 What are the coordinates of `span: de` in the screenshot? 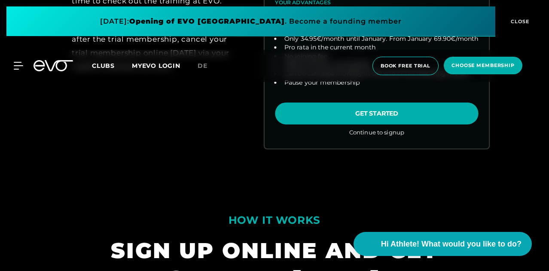 It's located at (202, 66).